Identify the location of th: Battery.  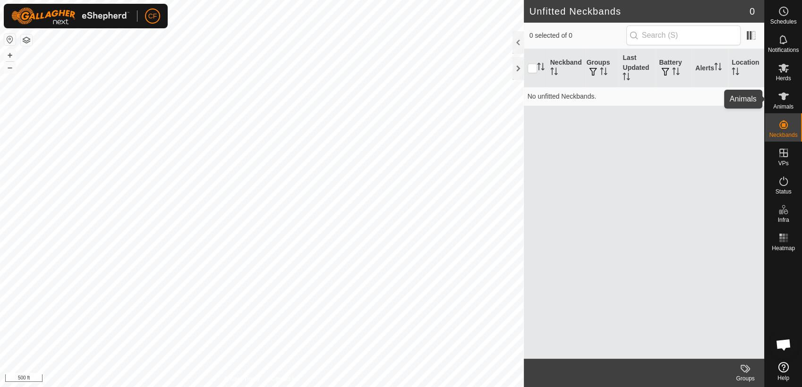
(673, 68).